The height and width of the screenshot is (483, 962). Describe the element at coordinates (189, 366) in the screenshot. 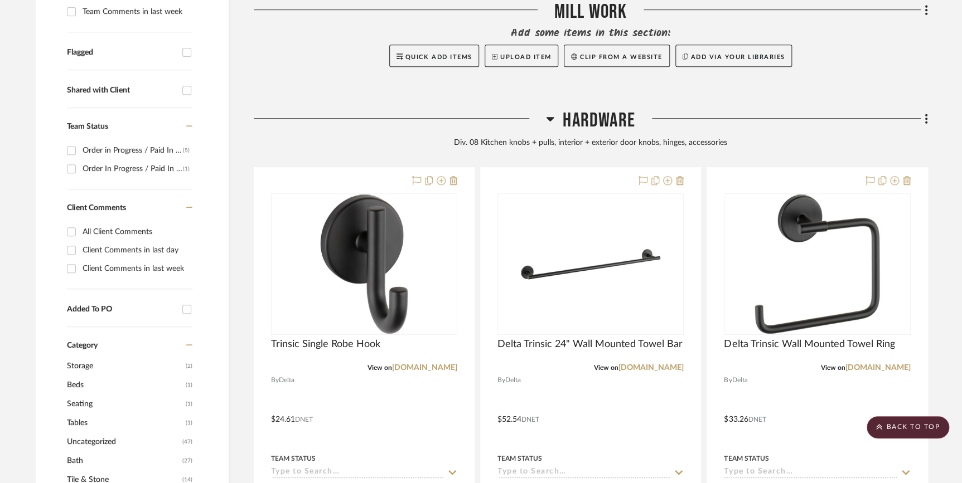

I see `span: (2)` at that location.